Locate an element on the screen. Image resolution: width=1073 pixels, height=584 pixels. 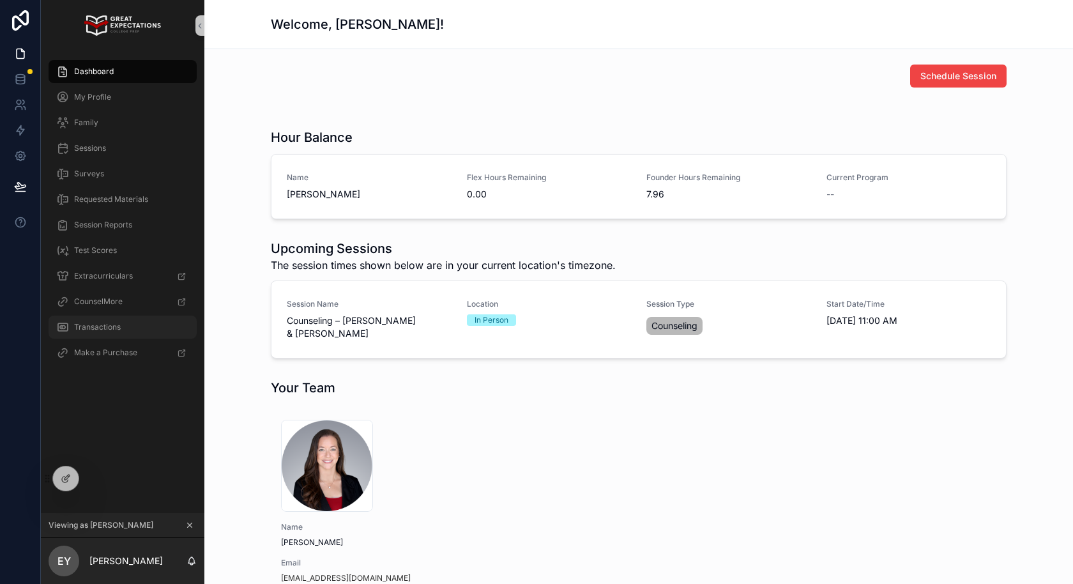
a: Sessions is located at coordinates (123, 148).